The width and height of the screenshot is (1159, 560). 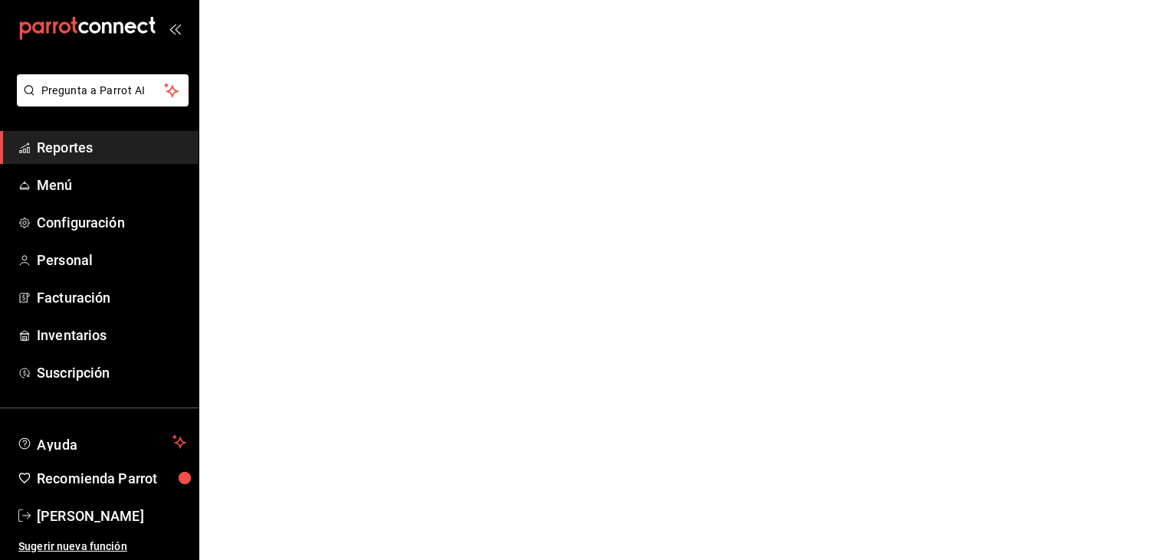 I want to click on span: Recomienda Parrot, so click(x=111, y=478).